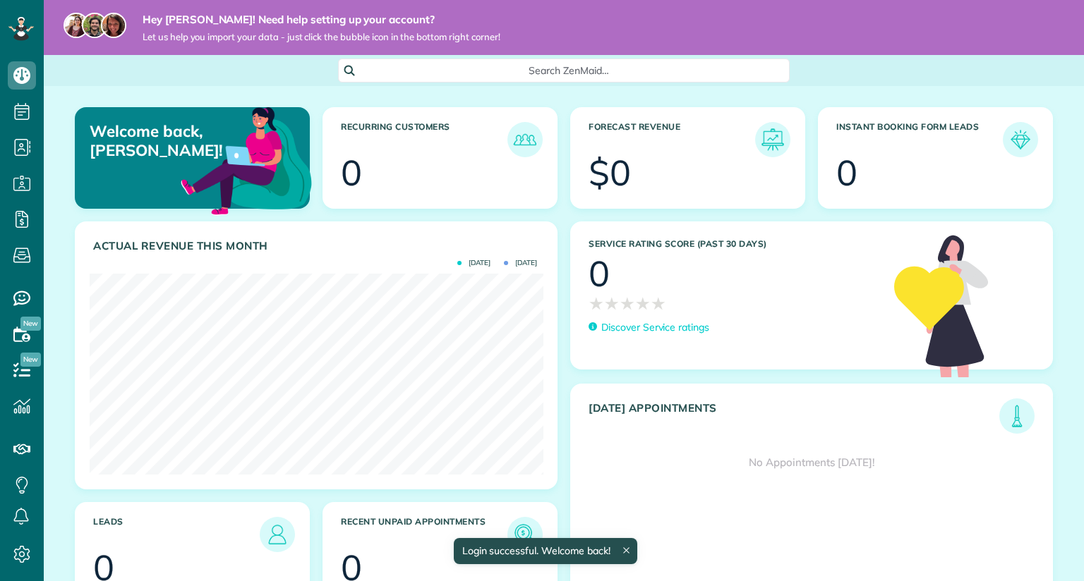 The width and height of the screenshot is (1084, 581). What do you see at coordinates (277, 535) in the screenshot?
I see `img: icon_leads-1bed01f49abd5b7fead27621c3d59655bb73ed531f8eeb49469d10e621d6b896.png` at bounding box center [277, 535].